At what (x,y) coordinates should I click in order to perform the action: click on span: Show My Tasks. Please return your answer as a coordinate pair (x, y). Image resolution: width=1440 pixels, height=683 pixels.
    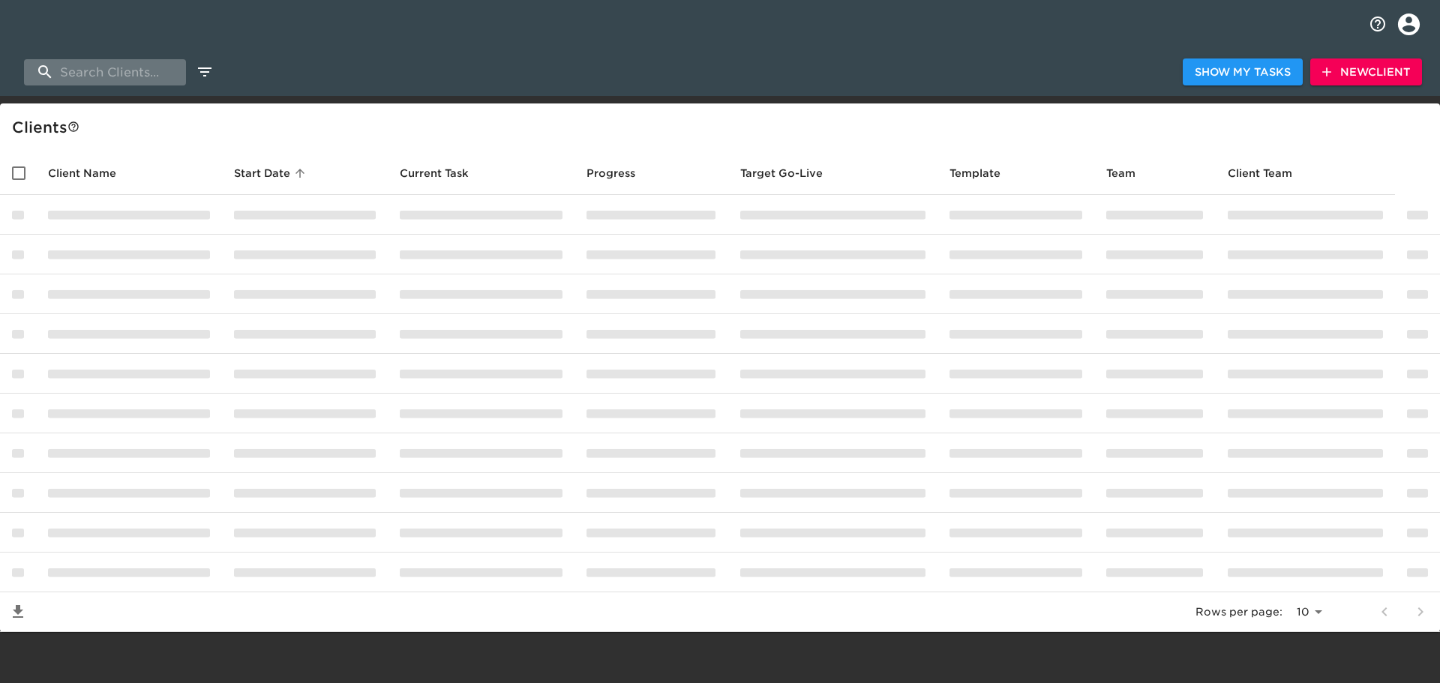
    Looking at the image, I should click on (1243, 72).